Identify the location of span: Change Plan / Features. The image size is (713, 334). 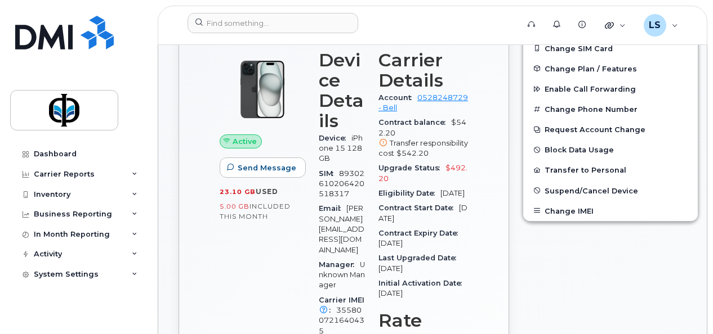
(590, 68).